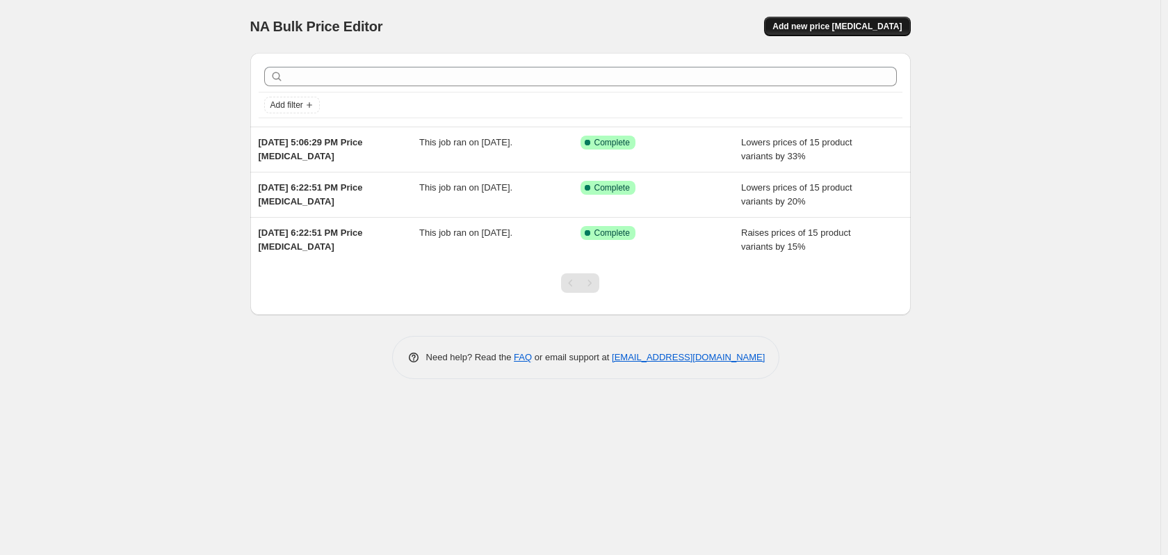 This screenshot has width=1168, height=555. Describe the element at coordinates (572, 357) in the screenshot. I see `span: or email support at` at that location.